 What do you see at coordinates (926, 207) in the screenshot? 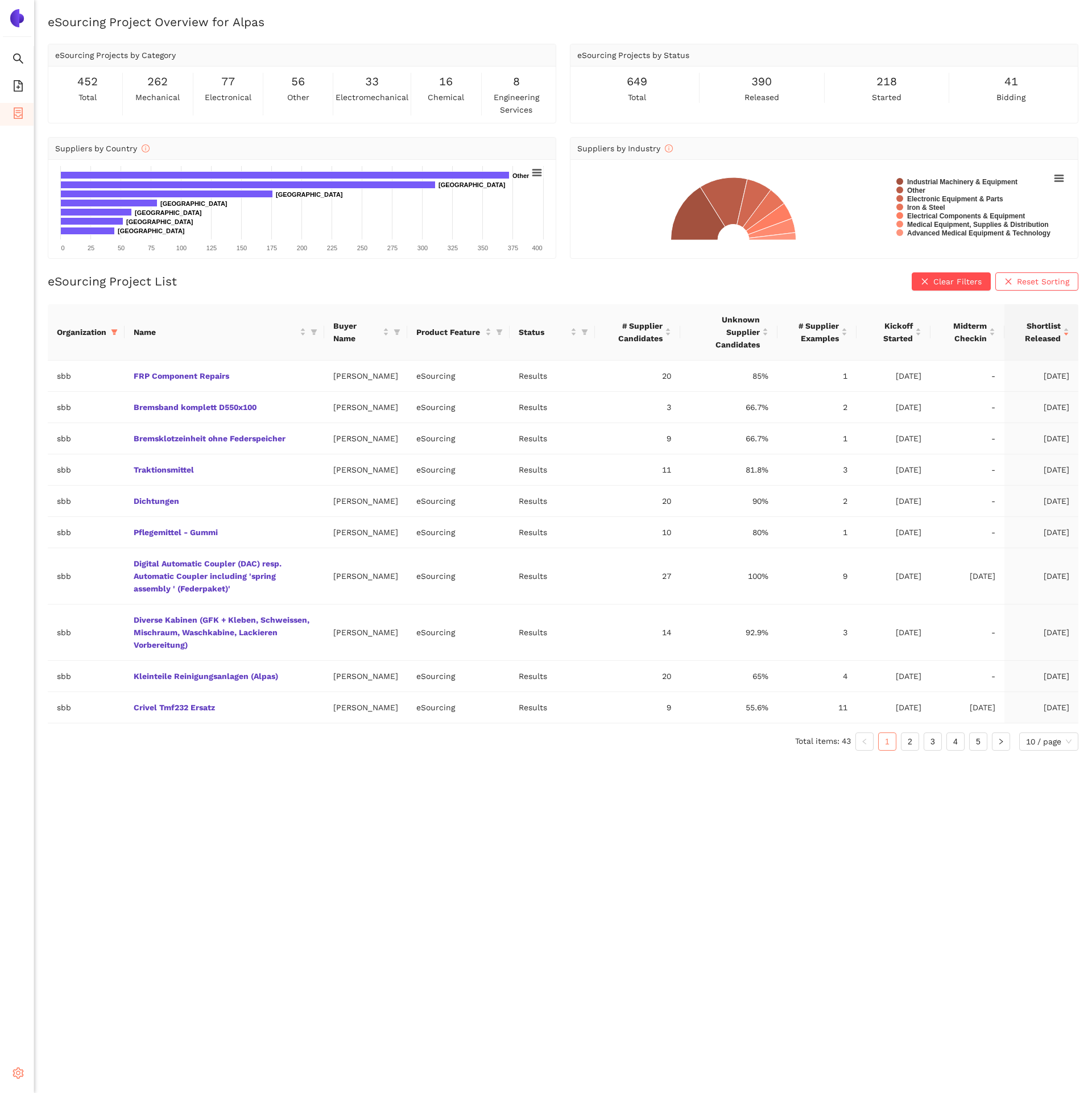
I see `text: Iron & Steel` at bounding box center [926, 207].